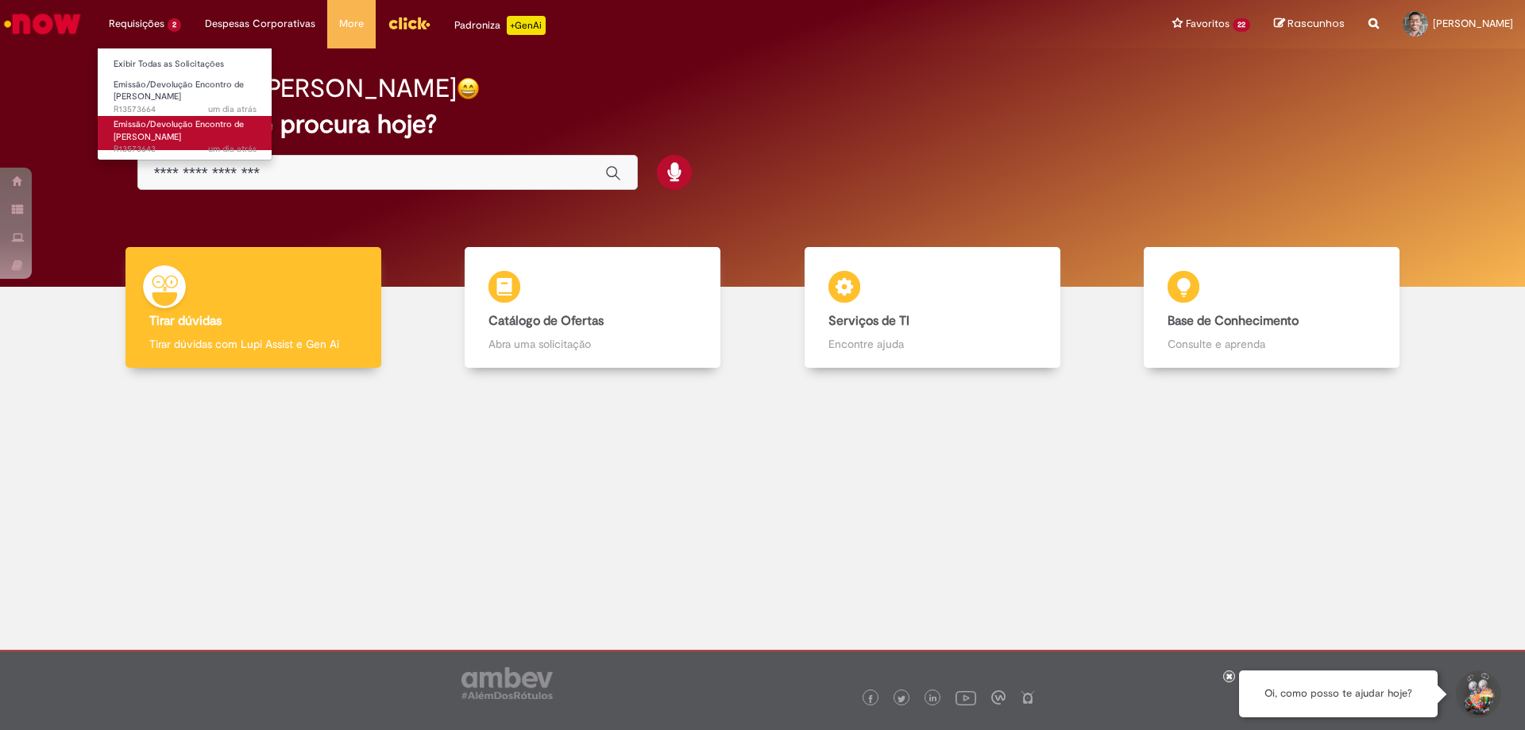 The image size is (1525, 730). I want to click on p: Tirar dúvidas com Lupi Assist e Gen Ai, so click(253, 344).